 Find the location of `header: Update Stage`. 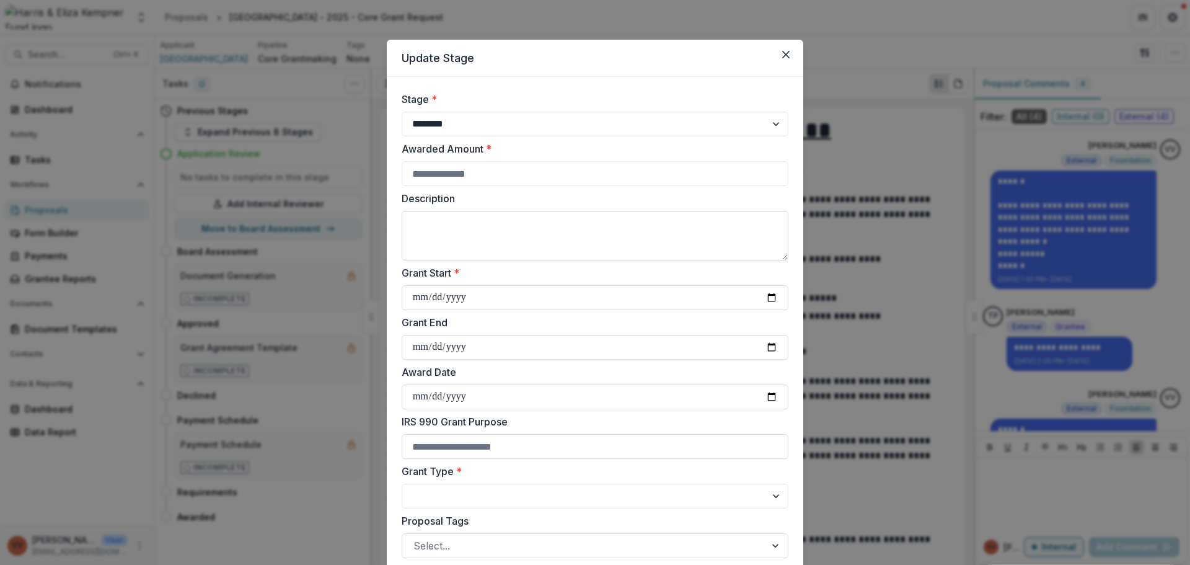

header: Update Stage is located at coordinates (595, 58).